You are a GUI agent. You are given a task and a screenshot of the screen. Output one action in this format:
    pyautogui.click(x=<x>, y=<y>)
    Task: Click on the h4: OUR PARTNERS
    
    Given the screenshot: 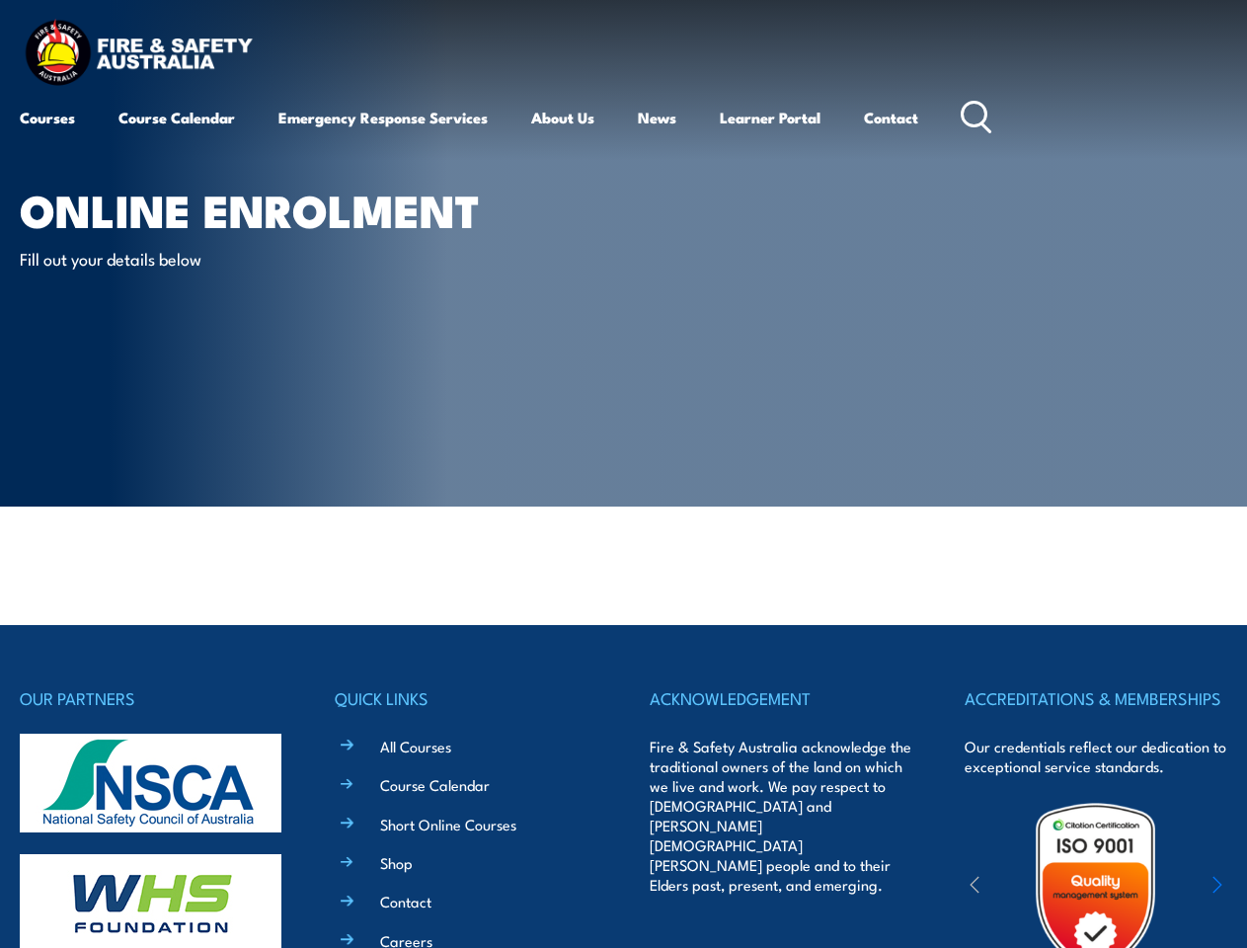 What is the action you would take?
    pyautogui.click(x=151, y=698)
    